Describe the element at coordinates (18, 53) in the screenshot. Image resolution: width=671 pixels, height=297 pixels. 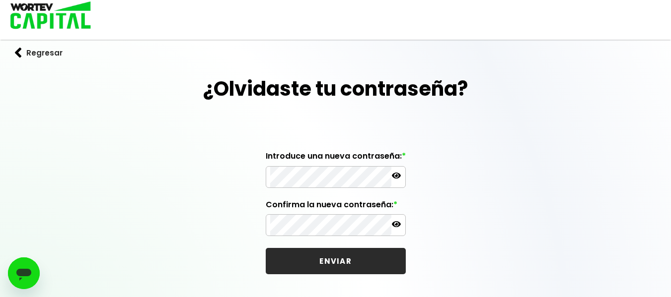
I see `img: flecha izquierda` at that location.